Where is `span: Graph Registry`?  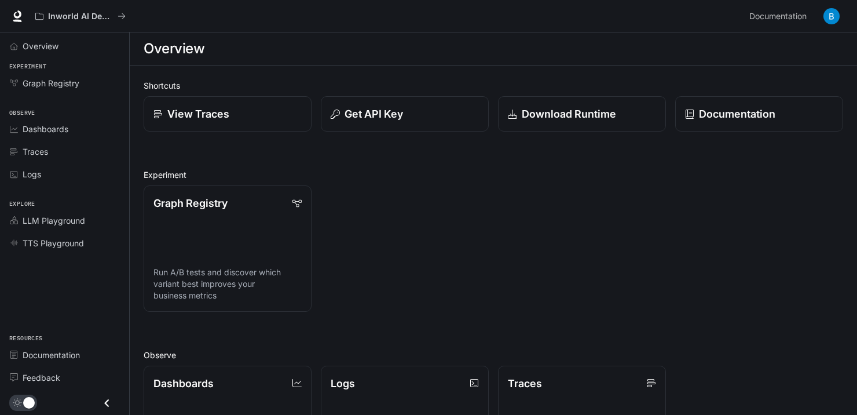
span: Graph Registry is located at coordinates (51, 83).